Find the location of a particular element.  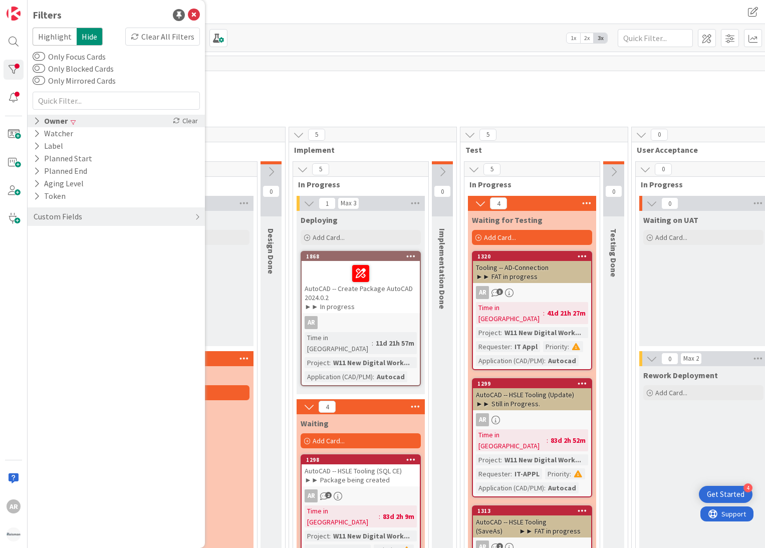

span: 3x is located at coordinates (600, 38).